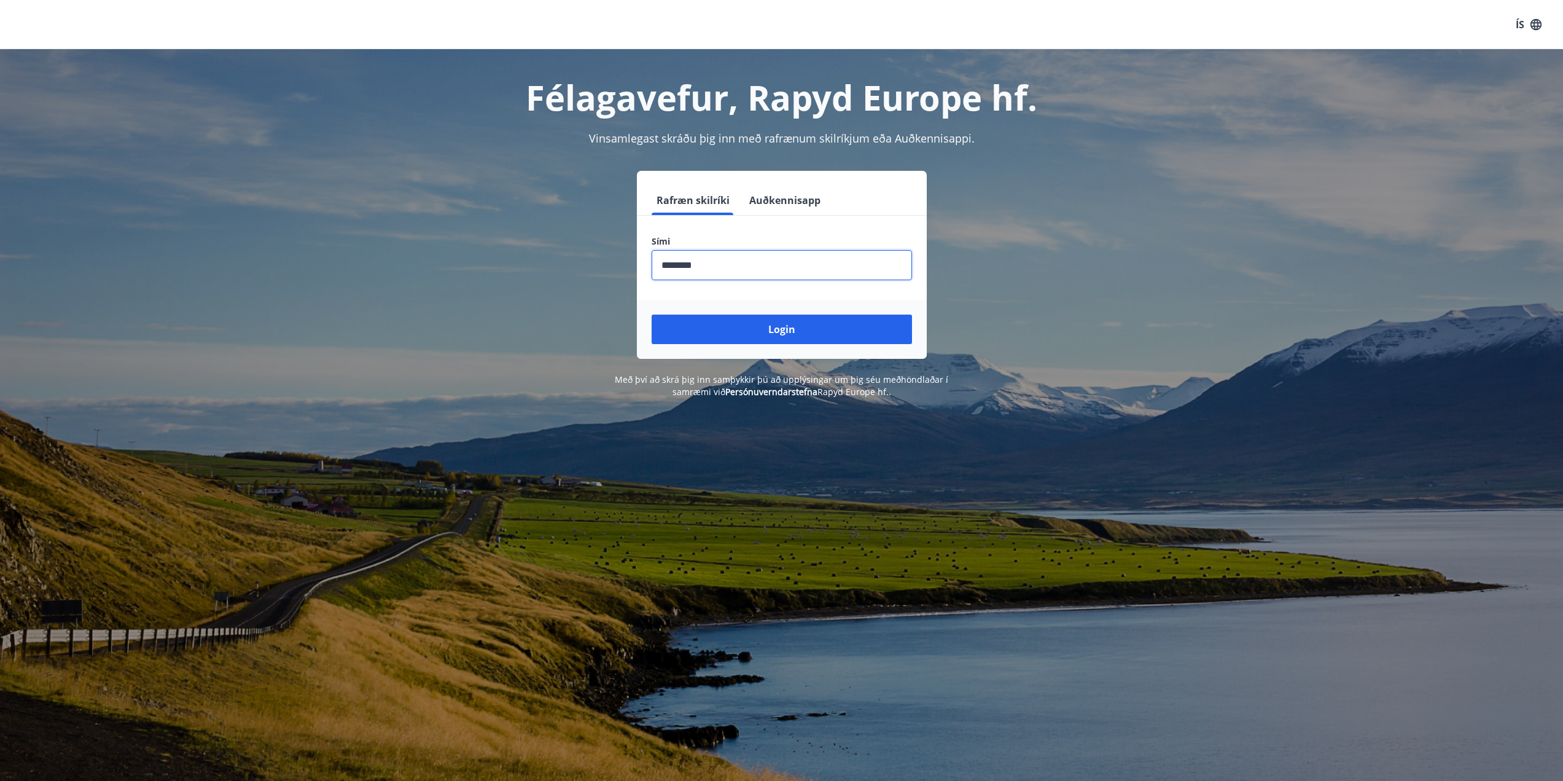  I want to click on button: ÍS, so click(1529, 25).